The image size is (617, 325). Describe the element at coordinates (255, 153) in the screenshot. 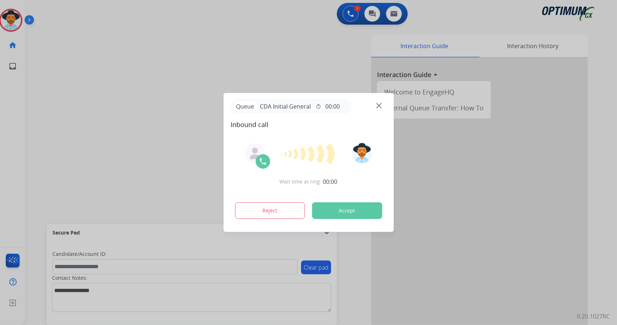

I see `img: agent-avatar` at that location.